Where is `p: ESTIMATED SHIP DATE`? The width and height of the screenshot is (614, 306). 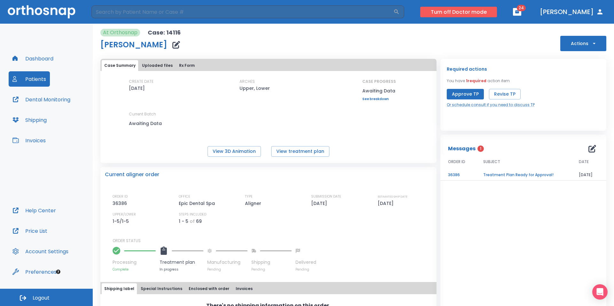
p: ESTIMATED SHIP DATE is located at coordinates (392, 197).